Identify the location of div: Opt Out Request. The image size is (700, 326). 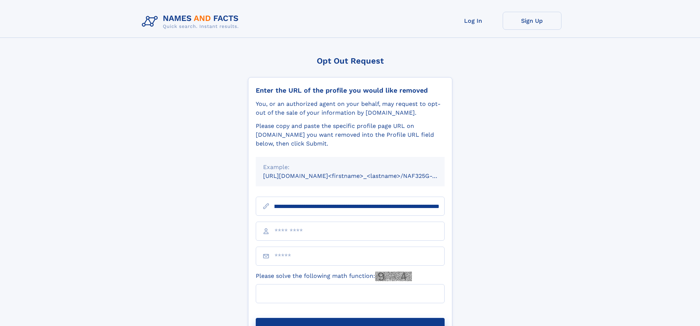
(350, 61).